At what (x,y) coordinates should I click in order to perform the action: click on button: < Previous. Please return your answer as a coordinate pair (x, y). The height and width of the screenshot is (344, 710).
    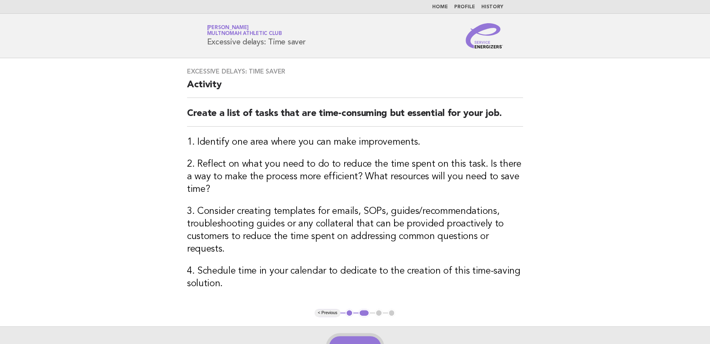
    Looking at the image, I should click on (327, 313).